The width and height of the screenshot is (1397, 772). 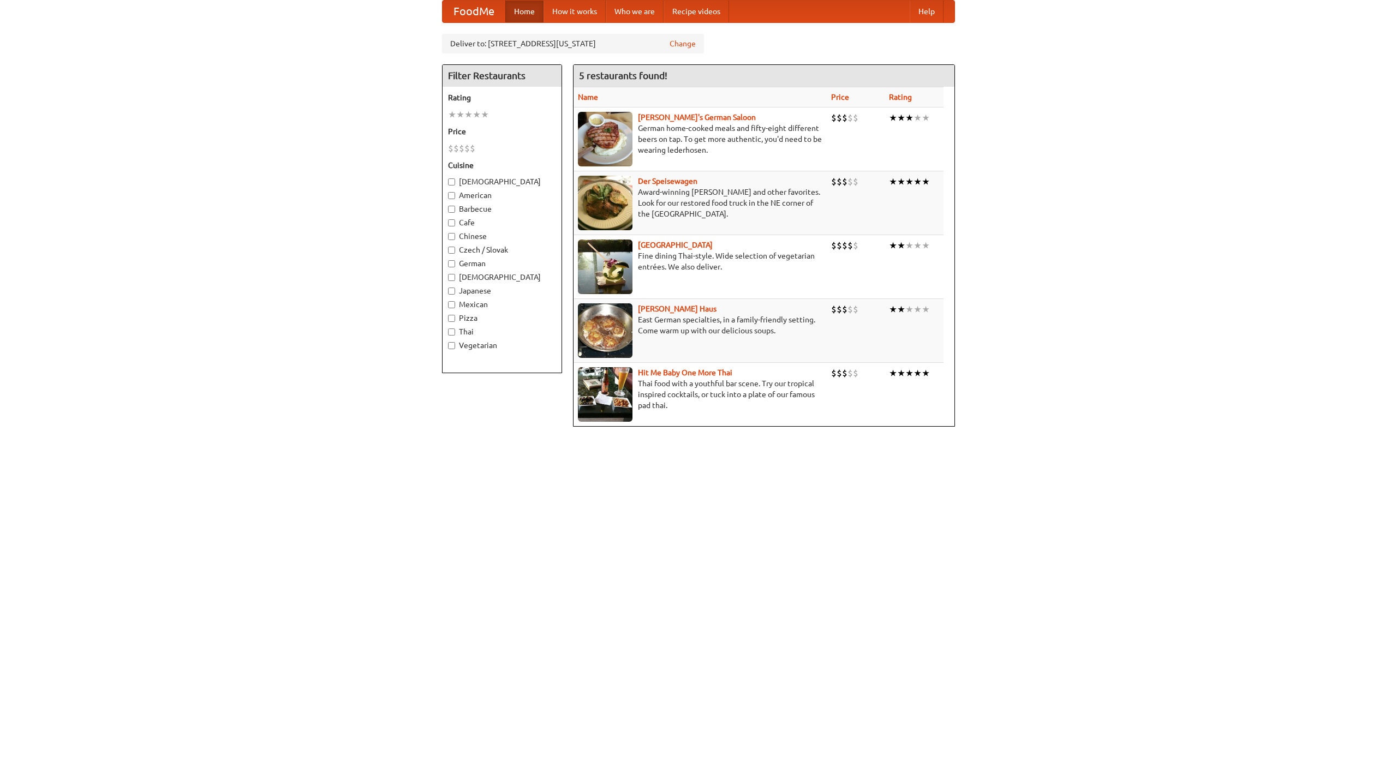 What do you see at coordinates (700, 139) in the screenshot?
I see `p: German home-cooked meals and fifty-eight different beers on tap. To get more authentic, you'd nee...` at bounding box center [700, 139].